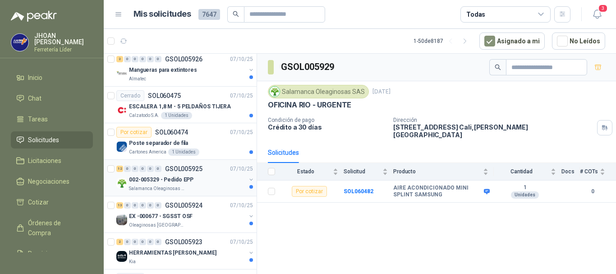 The image size is (616, 274). I want to click on span: Licitaciones, so click(45, 160).